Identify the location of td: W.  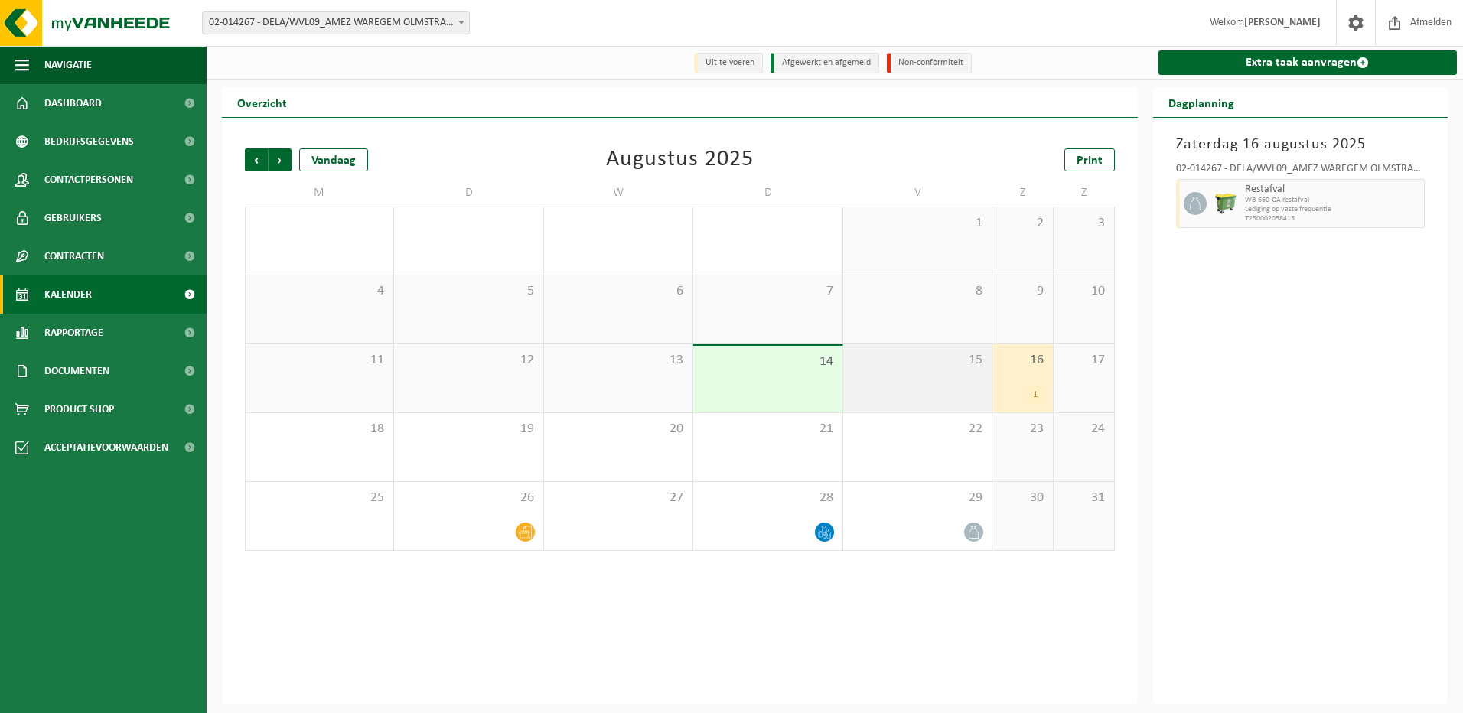
(618, 193).